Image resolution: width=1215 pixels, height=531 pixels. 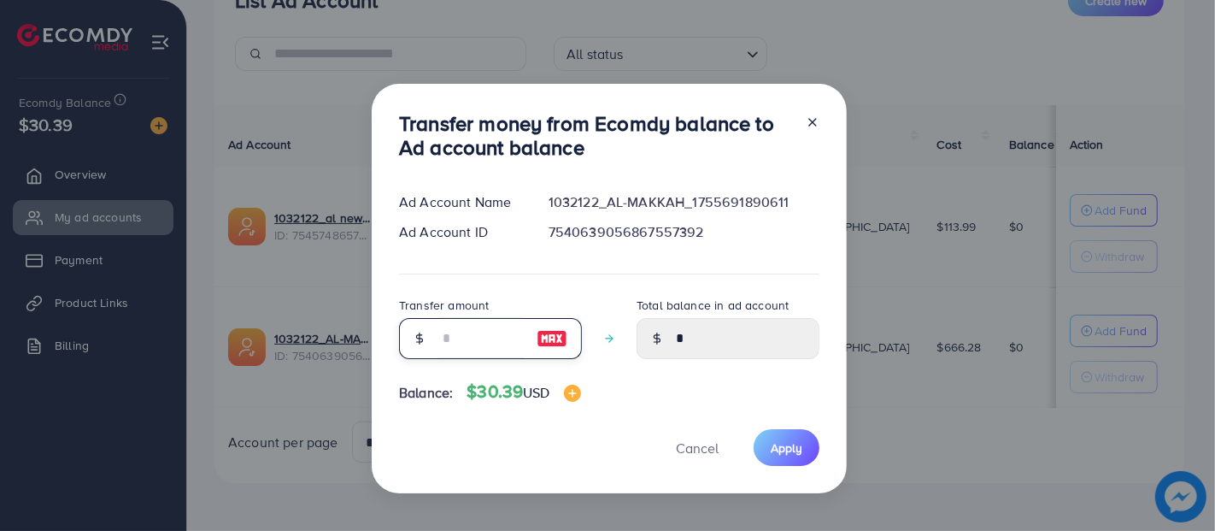 I want to click on span: Apply, so click(x=786, y=448).